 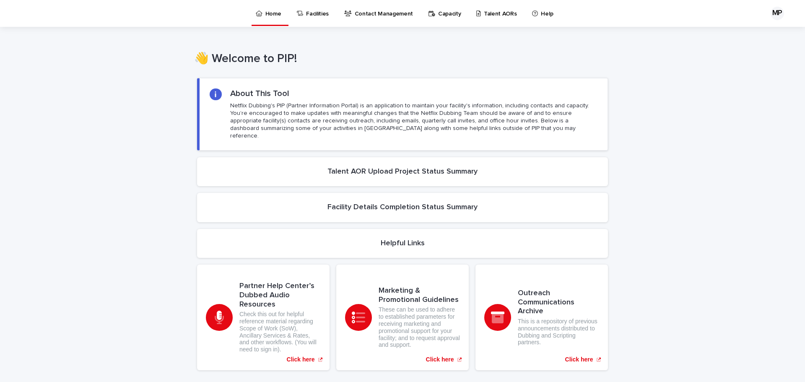 What do you see at coordinates (558, 302) in the screenshot?
I see `h3: Outreach Communications Archive` at bounding box center [558, 302].